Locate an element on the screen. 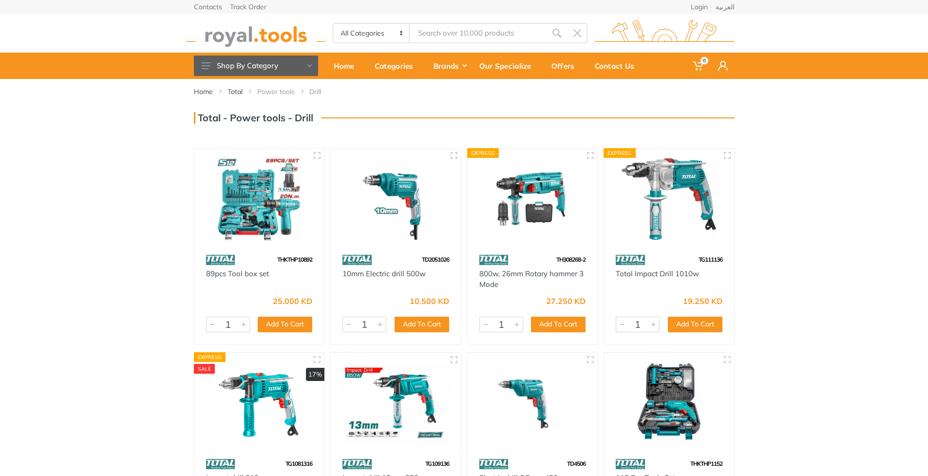 The image size is (928, 476). a: Power tools is located at coordinates (276, 92).